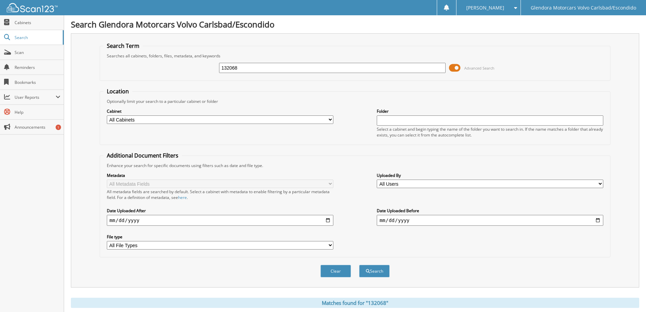  What do you see at coordinates (58, 127) in the screenshot?
I see `div: 1` at bounding box center [58, 127].